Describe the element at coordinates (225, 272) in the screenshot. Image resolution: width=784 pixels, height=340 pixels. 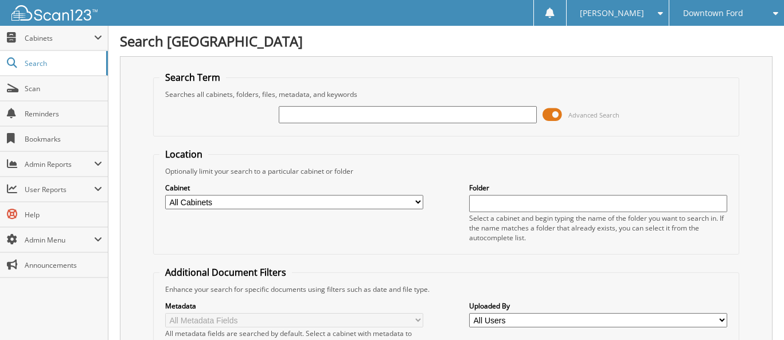
I see `legend: Additional Document Filters` at that location.